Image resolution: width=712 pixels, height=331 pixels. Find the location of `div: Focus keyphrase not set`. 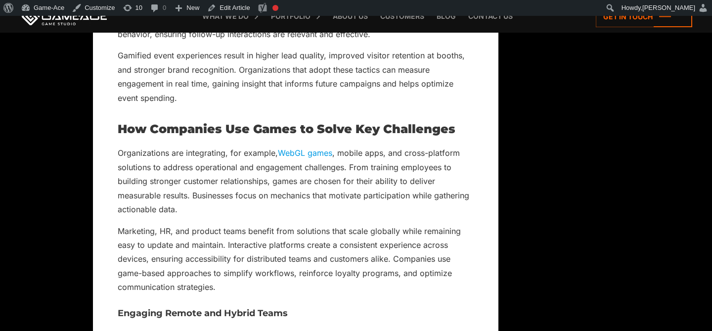

div: Focus keyphrase not set is located at coordinates (275, 8).